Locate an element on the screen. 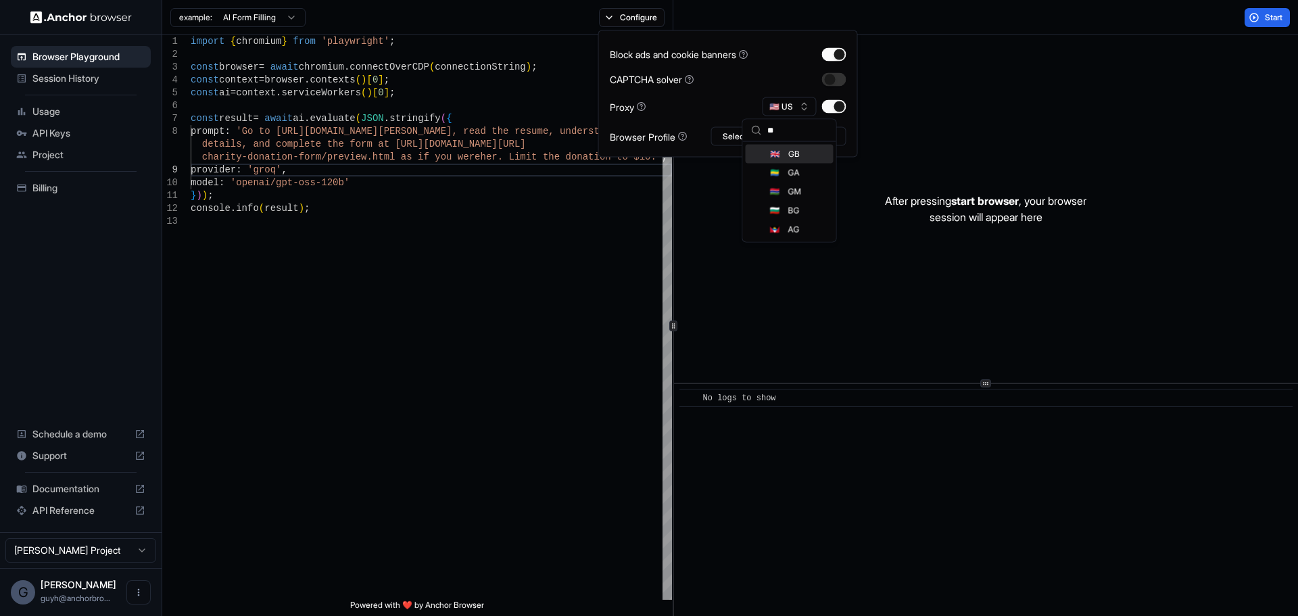 This screenshot has width=1298, height=616. span: Documentation is located at coordinates (80, 489).